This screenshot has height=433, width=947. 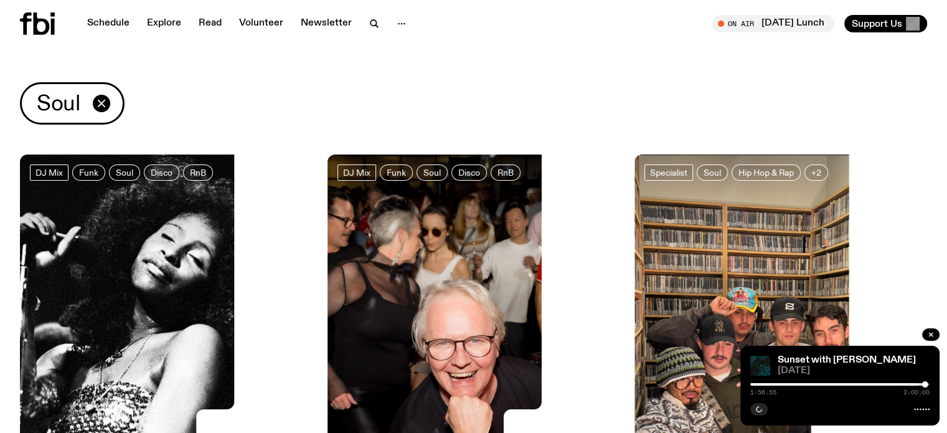 I want to click on a: Volunteer, so click(x=261, y=24).